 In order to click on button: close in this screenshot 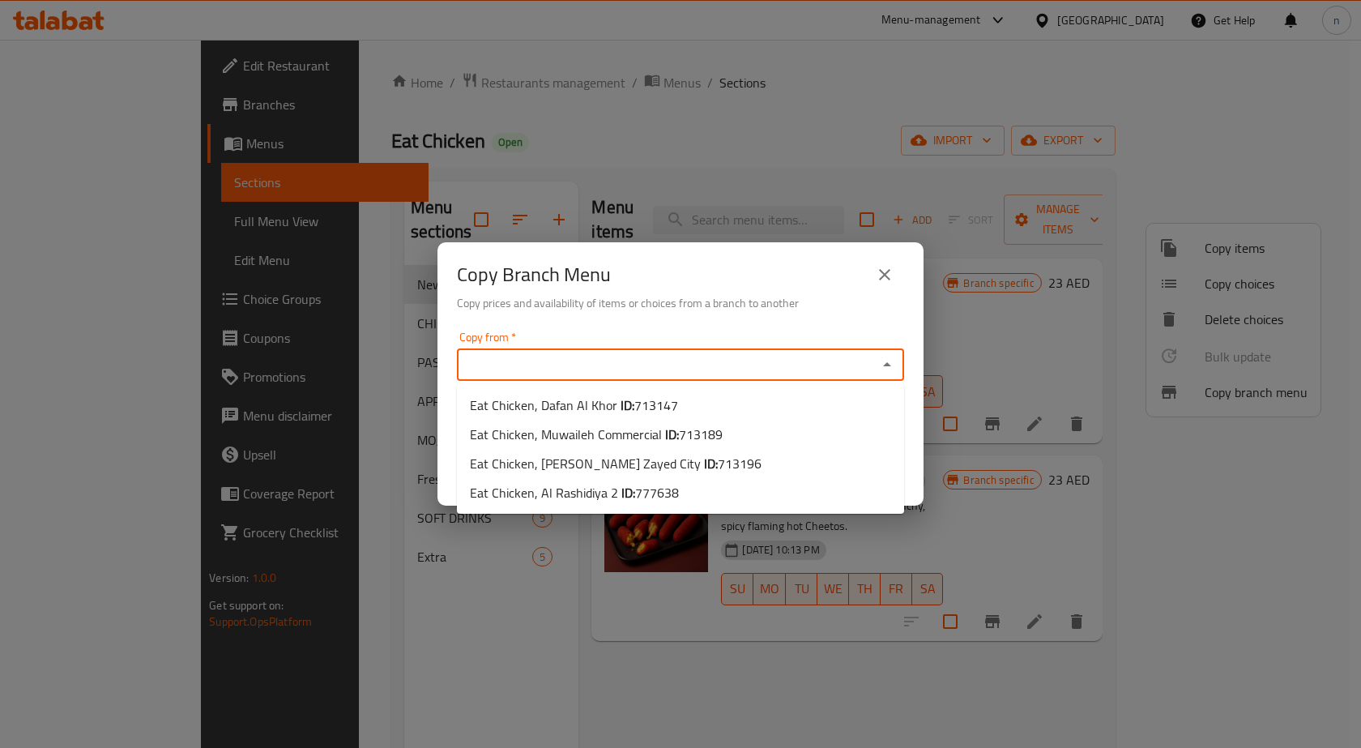, I will do `click(884, 275)`.